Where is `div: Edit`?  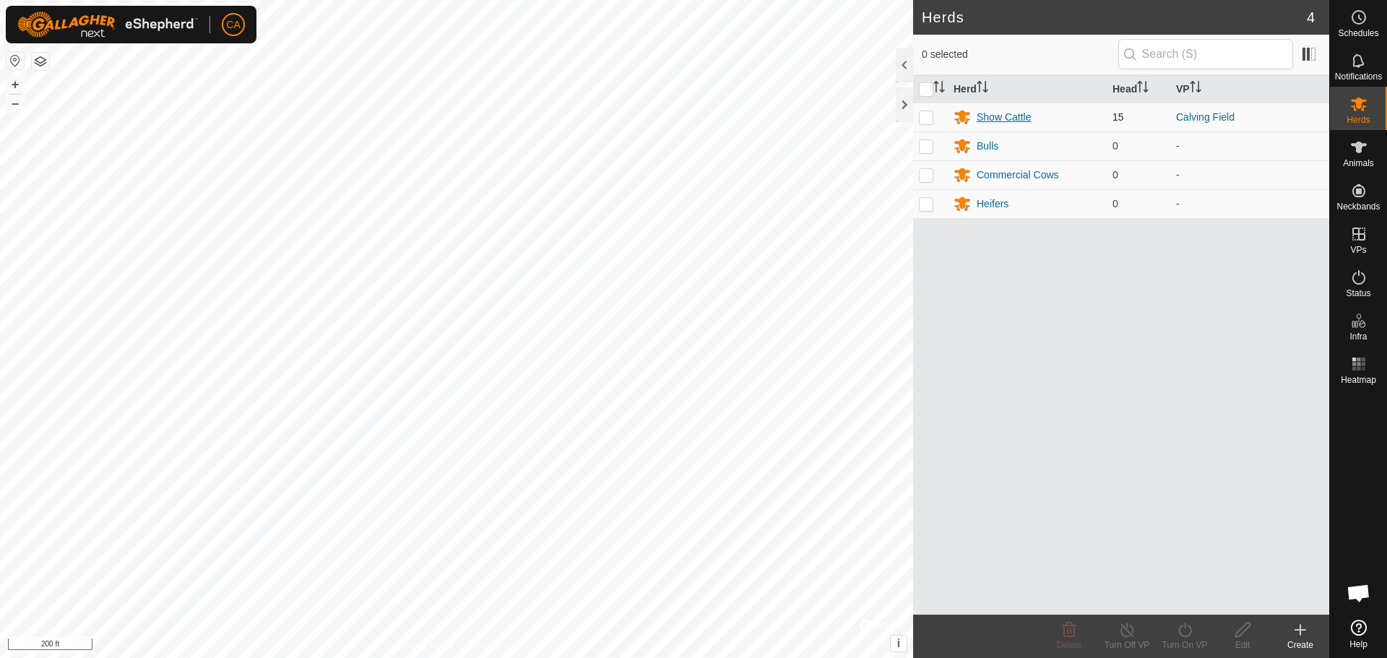
div: Edit is located at coordinates (1243, 645).